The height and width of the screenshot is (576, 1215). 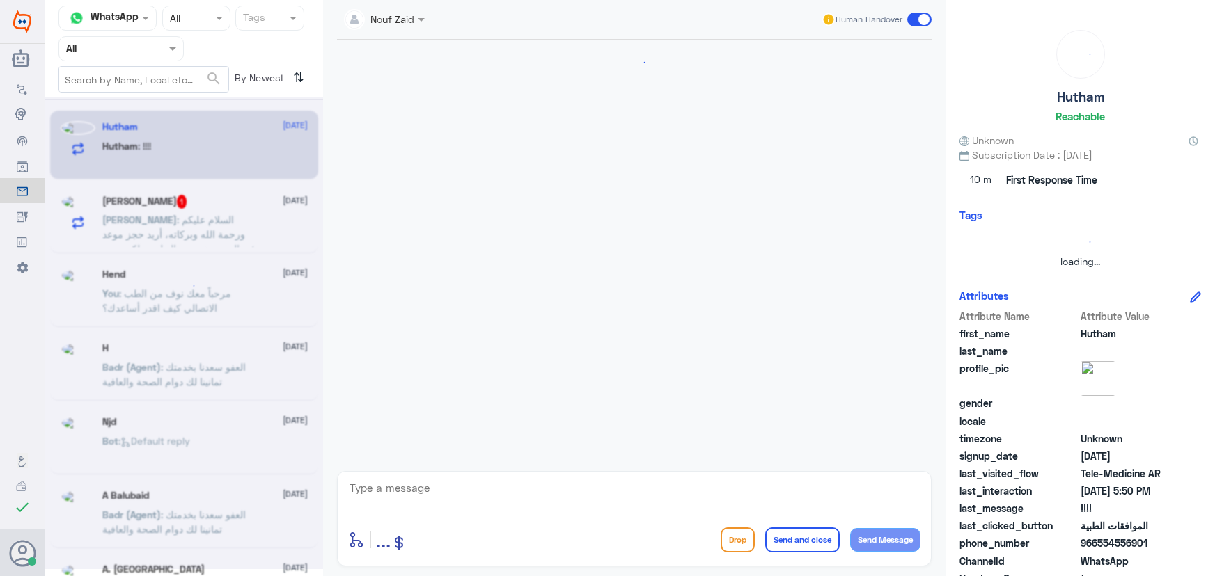 What do you see at coordinates (1019, 377) in the screenshot?
I see `span: profile_pic` at bounding box center [1019, 377].